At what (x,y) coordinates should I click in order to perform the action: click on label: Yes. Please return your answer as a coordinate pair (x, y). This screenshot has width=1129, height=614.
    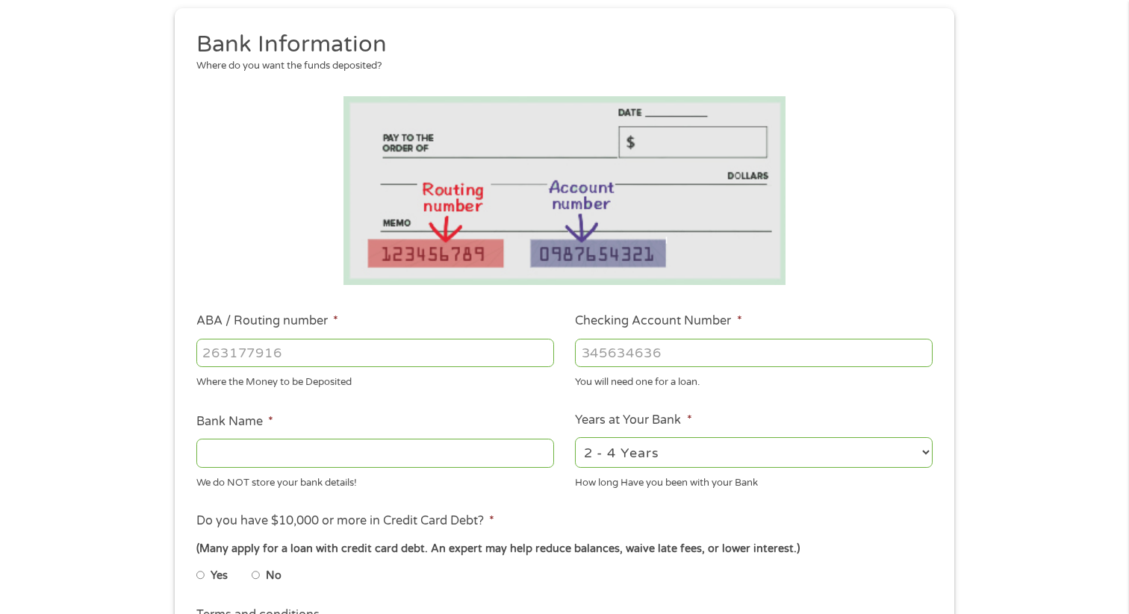
    Looking at the image, I should click on (219, 576).